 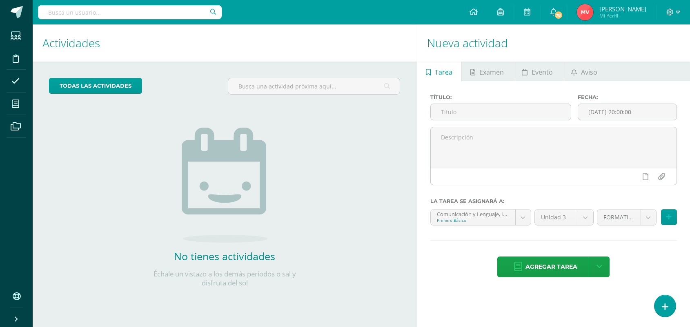 What do you see at coordinates (542, 72) in the screenshot?
I see `span: Evento` at bounding box center [542, 72].